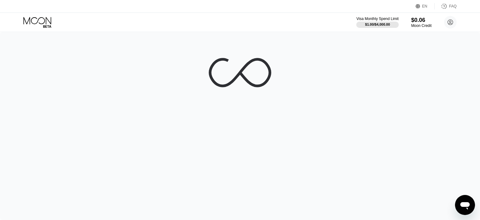 This screenshot has height=220, width=480. Describe the element at coordinates (377, 19) in the screenshot. I see `div: Visa Monthly Spend Limit` at that location.